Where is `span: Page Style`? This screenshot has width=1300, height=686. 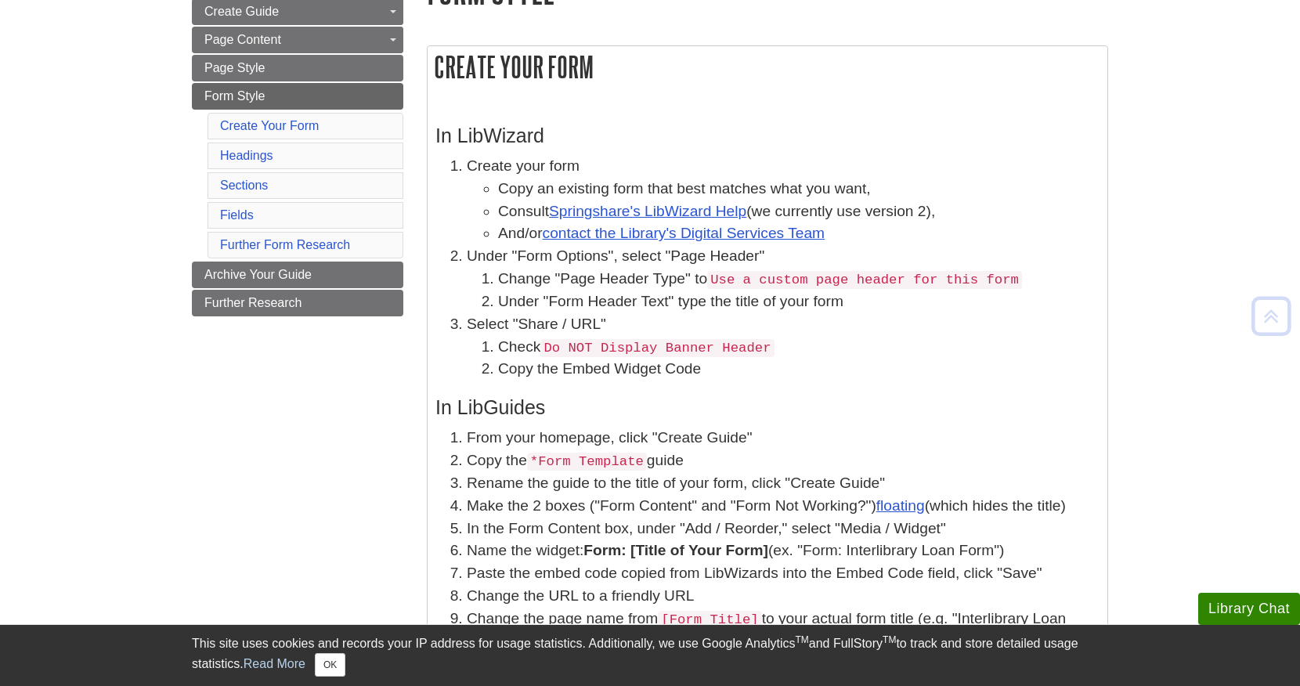 span: Page Style is located at coordinates (234, 67).